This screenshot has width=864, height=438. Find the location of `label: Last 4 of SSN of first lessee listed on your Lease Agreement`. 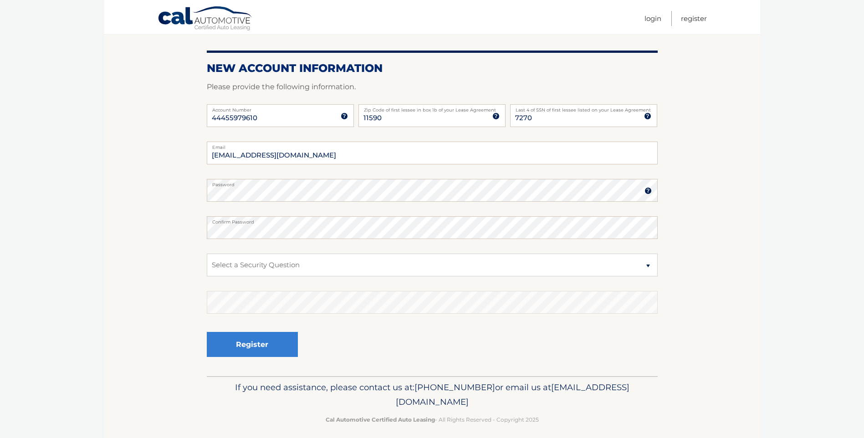

label: Last 4 of SSN of first lessee listed on your Lease Agreement is located at coordinates (584, 108).